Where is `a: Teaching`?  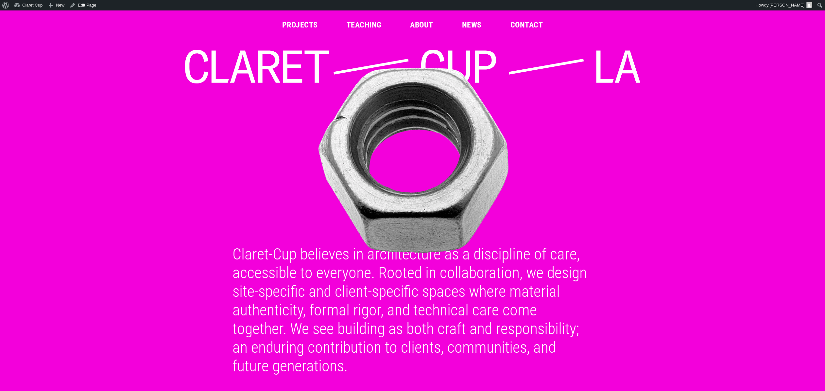 a: Teaching is located at coordinates (364, 25).